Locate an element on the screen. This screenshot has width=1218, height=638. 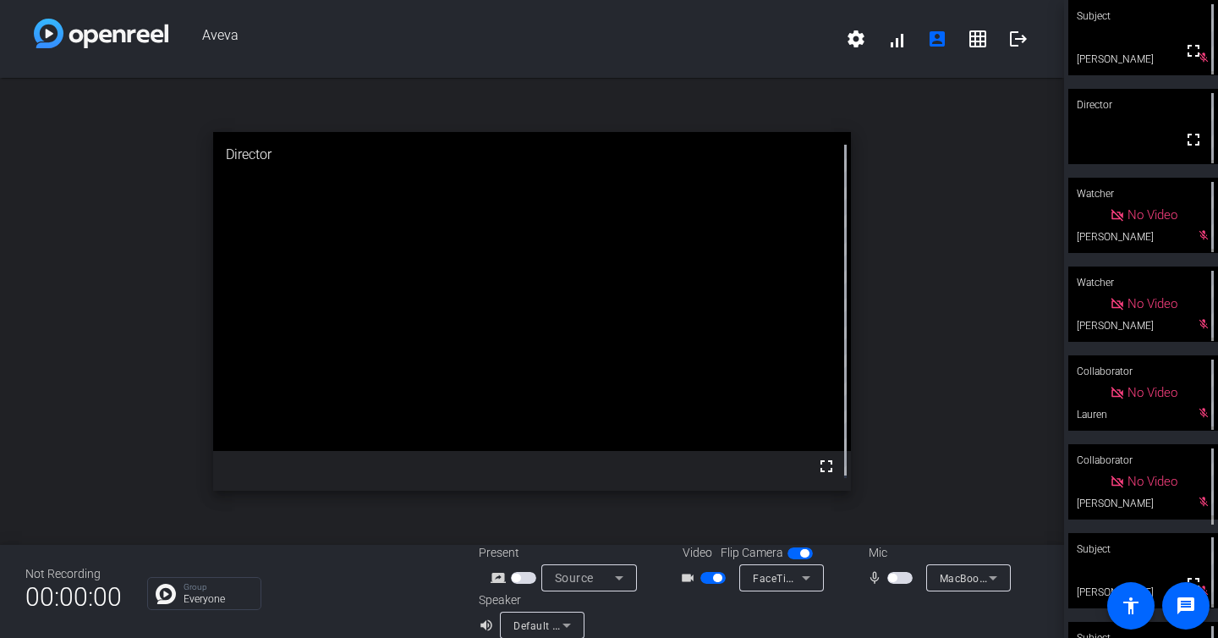
mat-icon: mic_none is located at coordinates (877, 578).